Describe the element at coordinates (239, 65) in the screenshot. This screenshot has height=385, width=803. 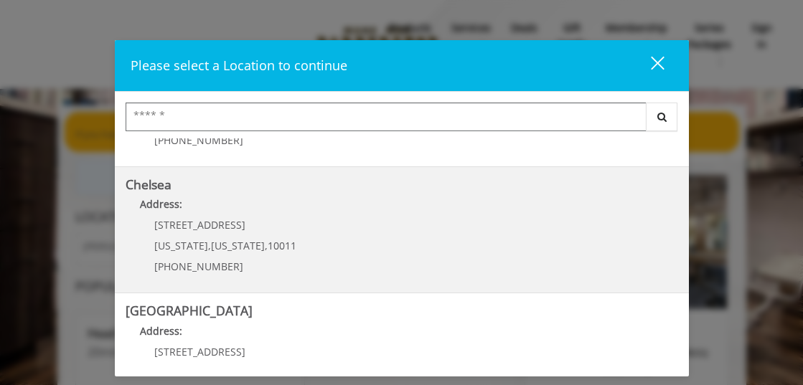
I see `span: Please select a Location to continue` at that location.